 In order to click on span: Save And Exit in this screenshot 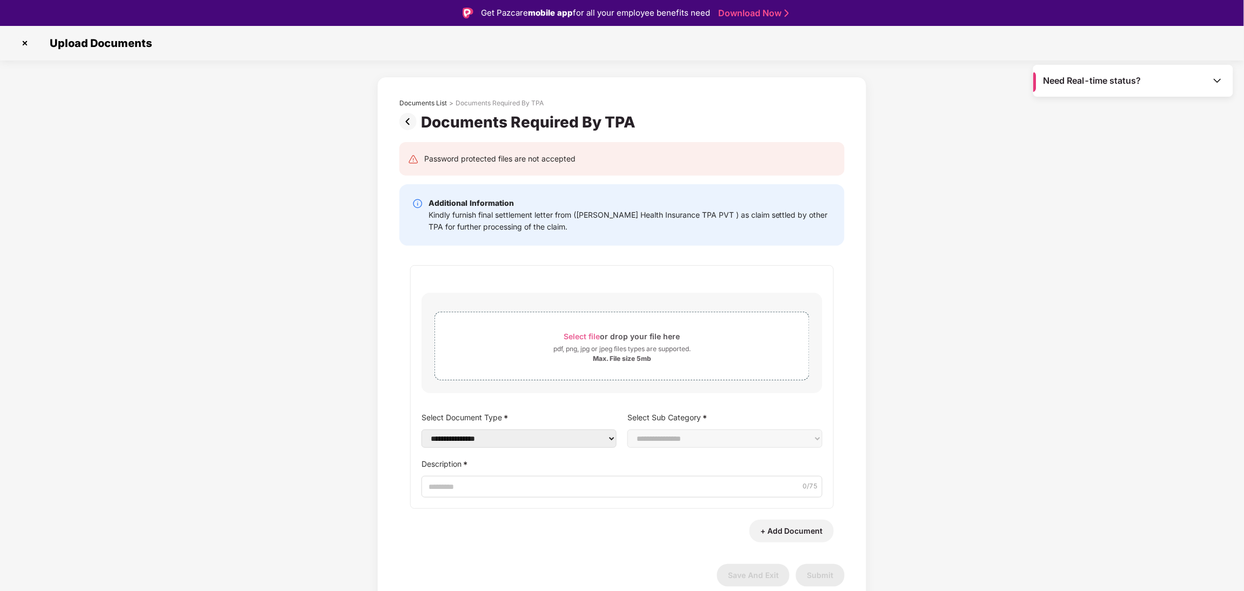, I will do `click(753, 575)`.